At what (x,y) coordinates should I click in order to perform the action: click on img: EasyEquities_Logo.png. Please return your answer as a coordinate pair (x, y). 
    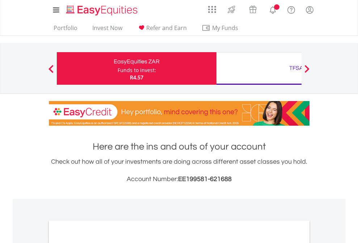
    Looking at the image, I should click on (102, 10).